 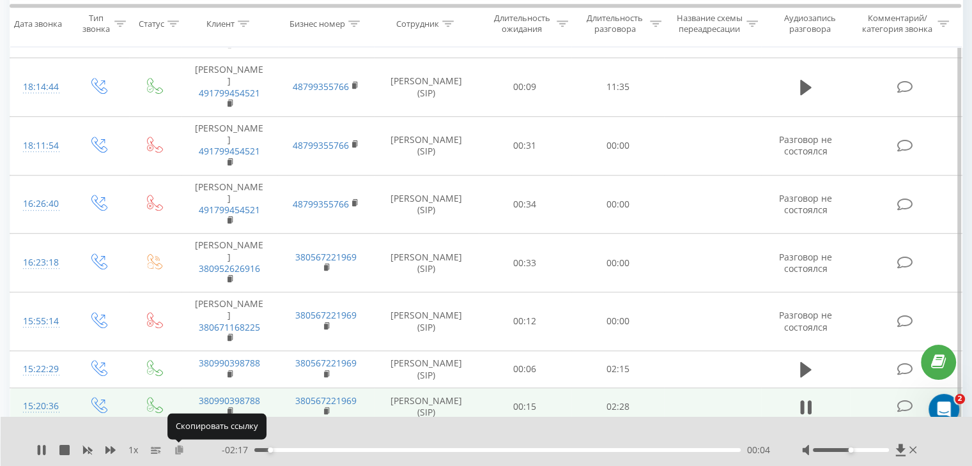 I want to click on a: 380952626916, so click(x=229, y=268).